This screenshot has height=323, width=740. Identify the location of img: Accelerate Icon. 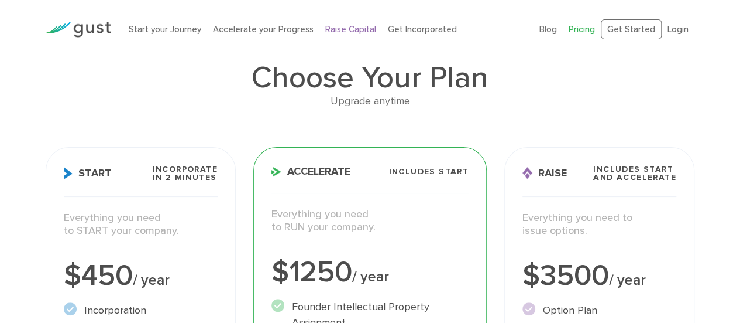
(276, 172).